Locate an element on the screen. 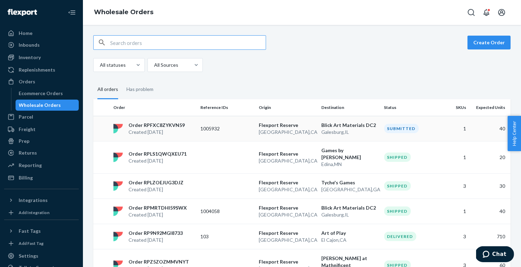 Image resolution: width=521 pixels, height=267 pixels. button: Close Navigation is located at coordinates (72, 12).